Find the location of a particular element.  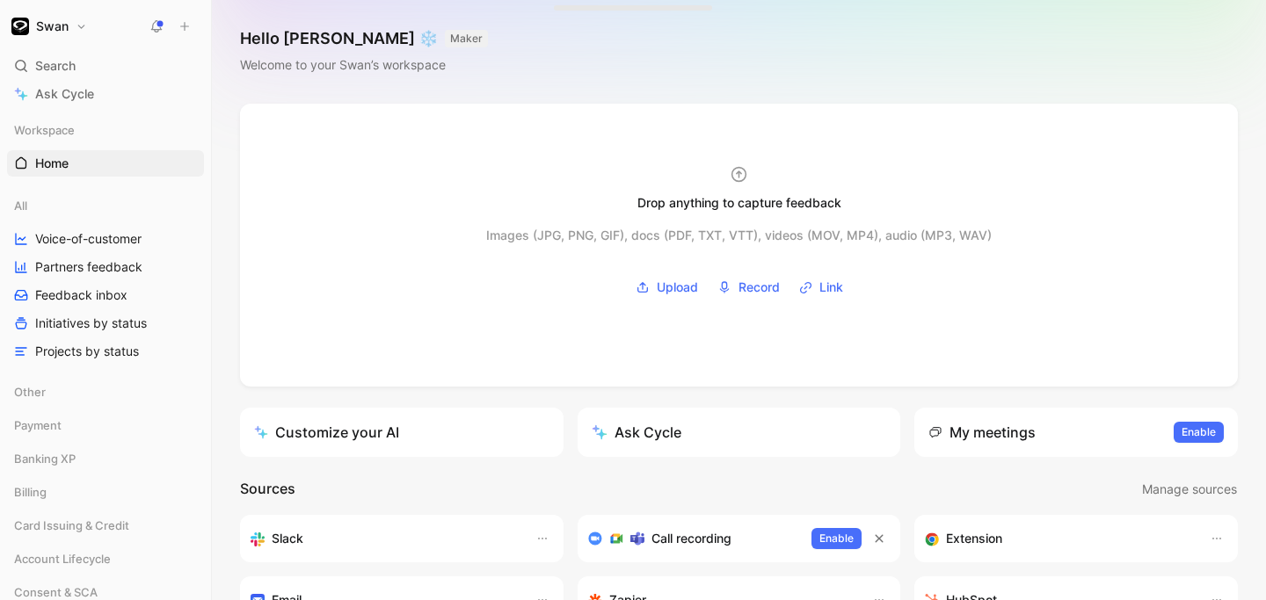

a: Projects by status is located at coordinates (105, 352).